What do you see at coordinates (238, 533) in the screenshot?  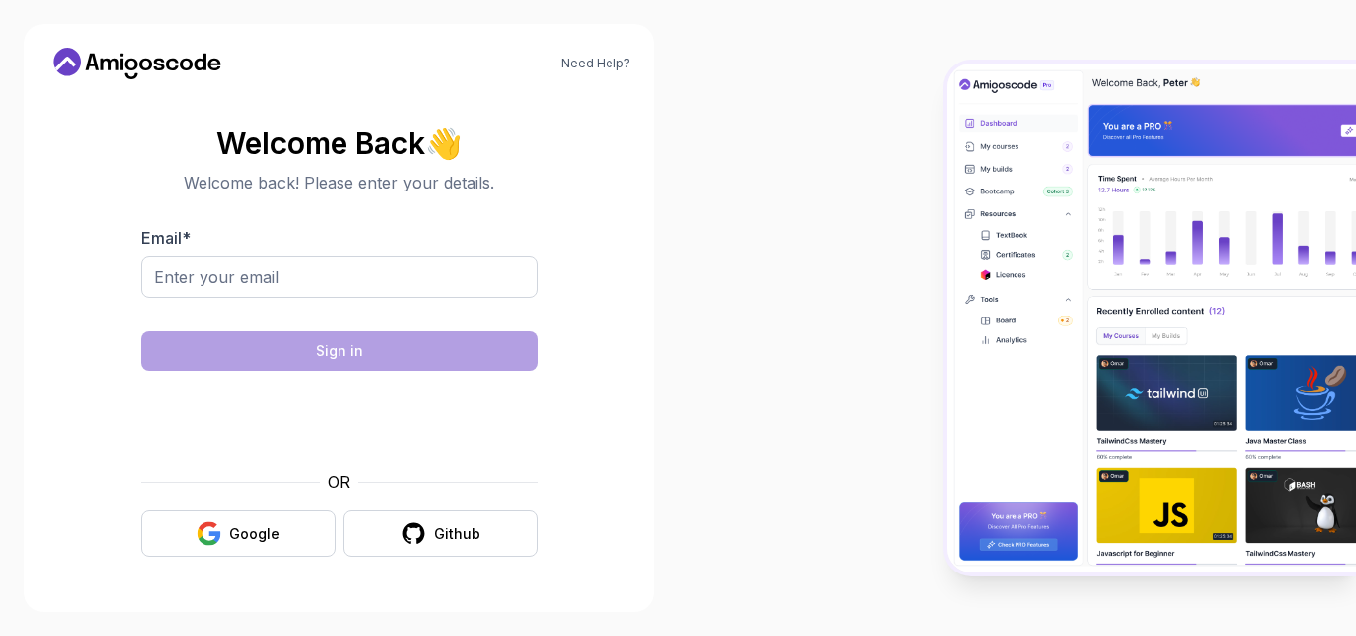 I see `button: Google` at bounding box center [238, 533].